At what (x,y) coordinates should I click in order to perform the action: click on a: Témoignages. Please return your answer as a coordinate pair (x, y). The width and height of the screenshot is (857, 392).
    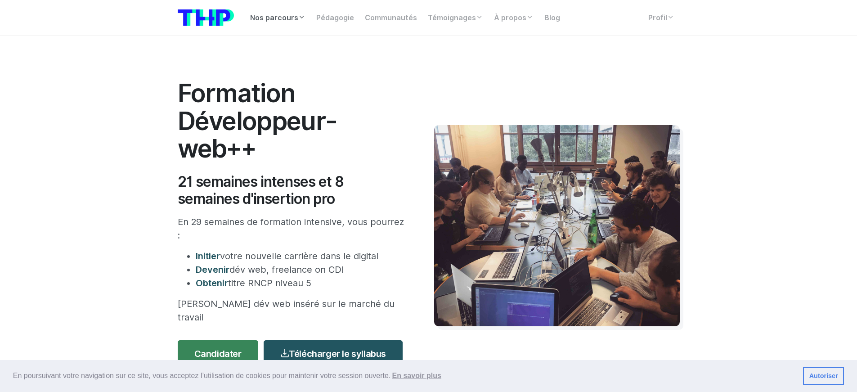
    Looking at the image, I should click on (455, 18).